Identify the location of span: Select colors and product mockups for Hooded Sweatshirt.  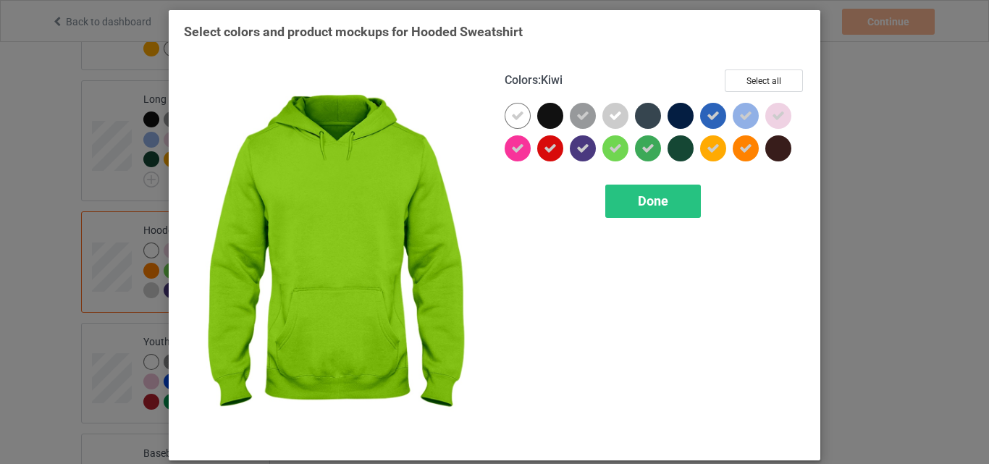
(353, 31).